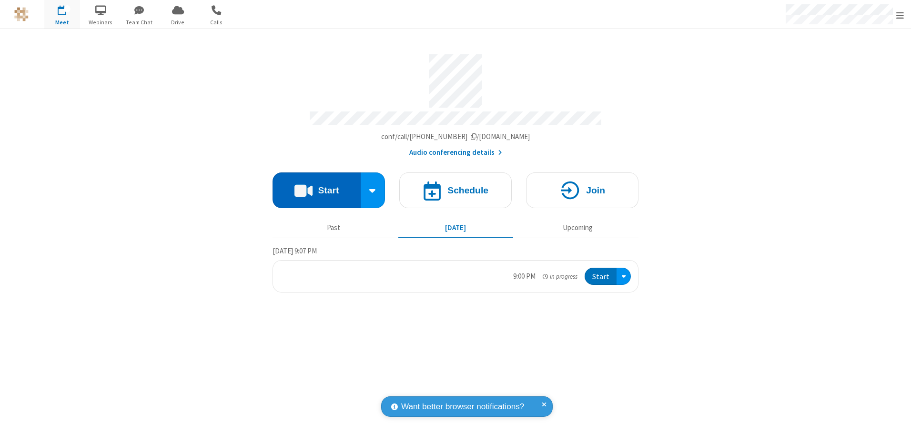 Image resolution: width=911 pixels, height=433 pixels. Describe the element at coordinates (455, 190) in the screenshot. I see `button: Schedule` at that location.